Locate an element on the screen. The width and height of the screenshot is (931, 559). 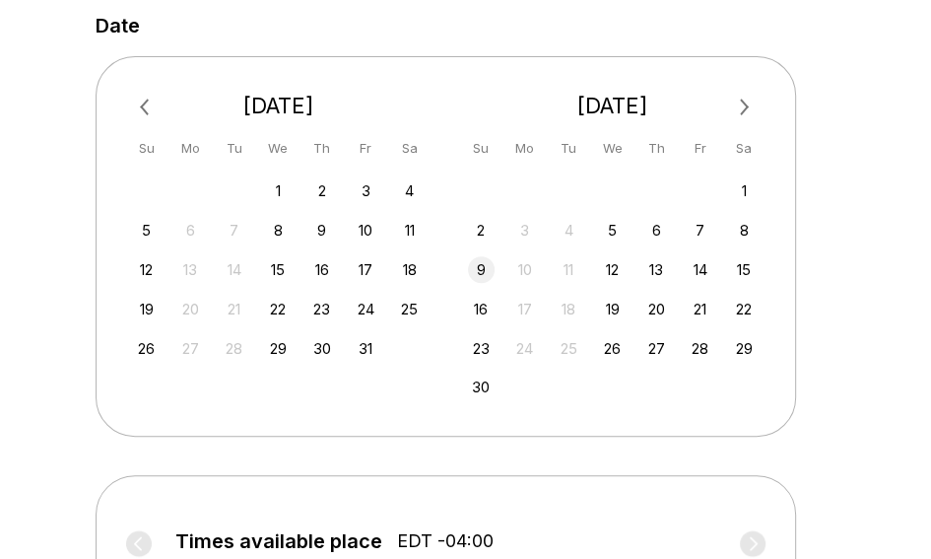
button: Previous Month is located at coordinates (147, 107).